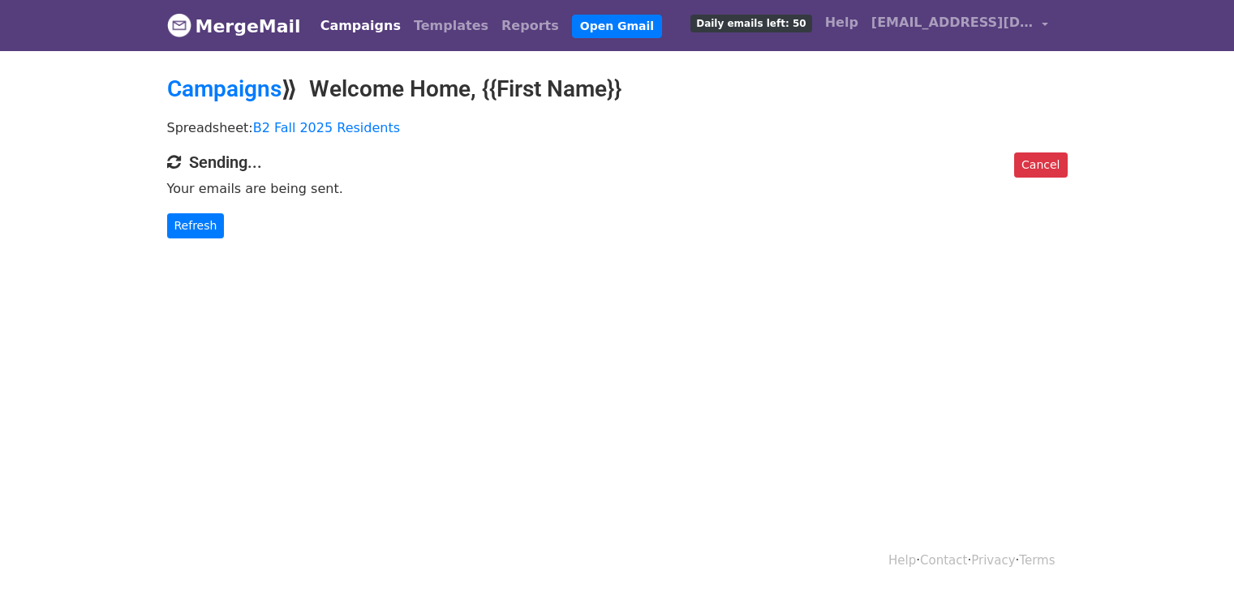 Image resolution: width=1234 pixels, height=592 pixels. What do you see at coordinates (617, 127) in the screenshot?
I see `p: Spreadsheet:` at bounding box center [617, 127].